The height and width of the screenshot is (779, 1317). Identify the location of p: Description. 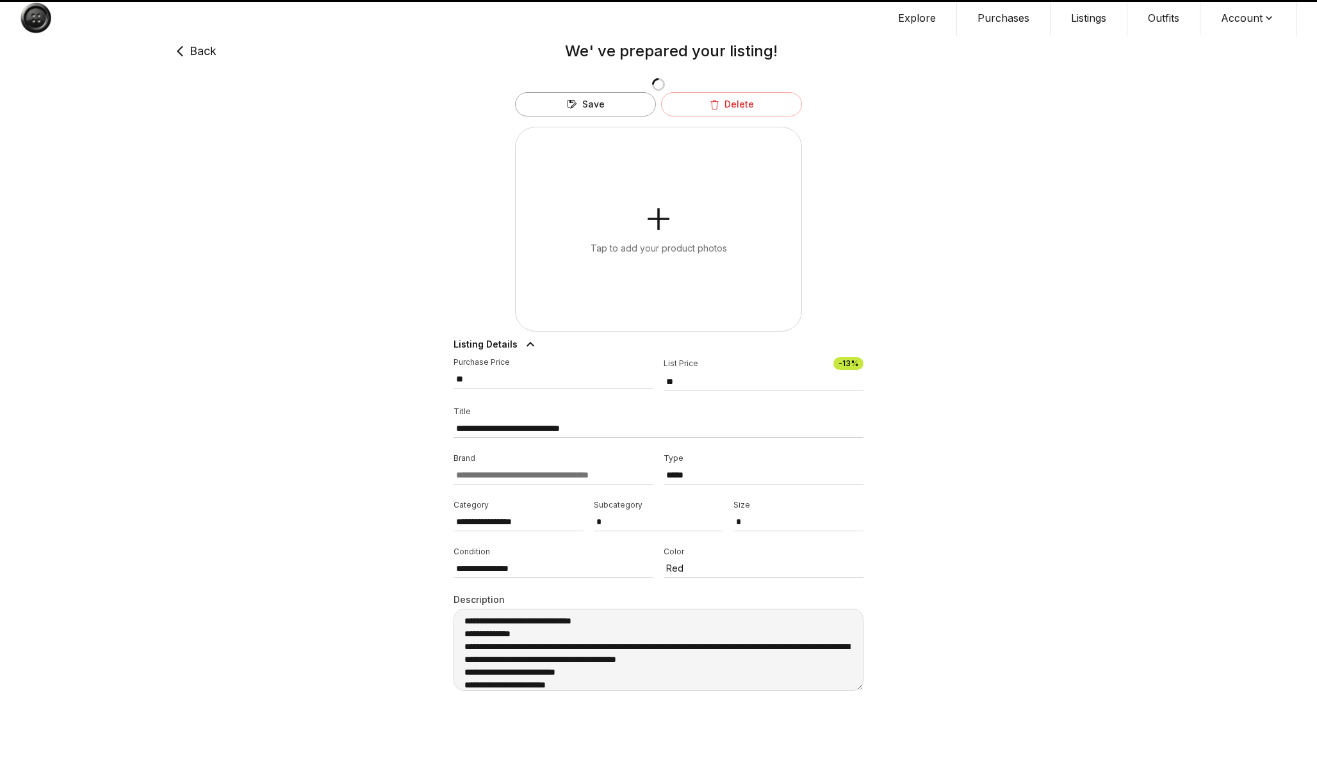
(658, 600).